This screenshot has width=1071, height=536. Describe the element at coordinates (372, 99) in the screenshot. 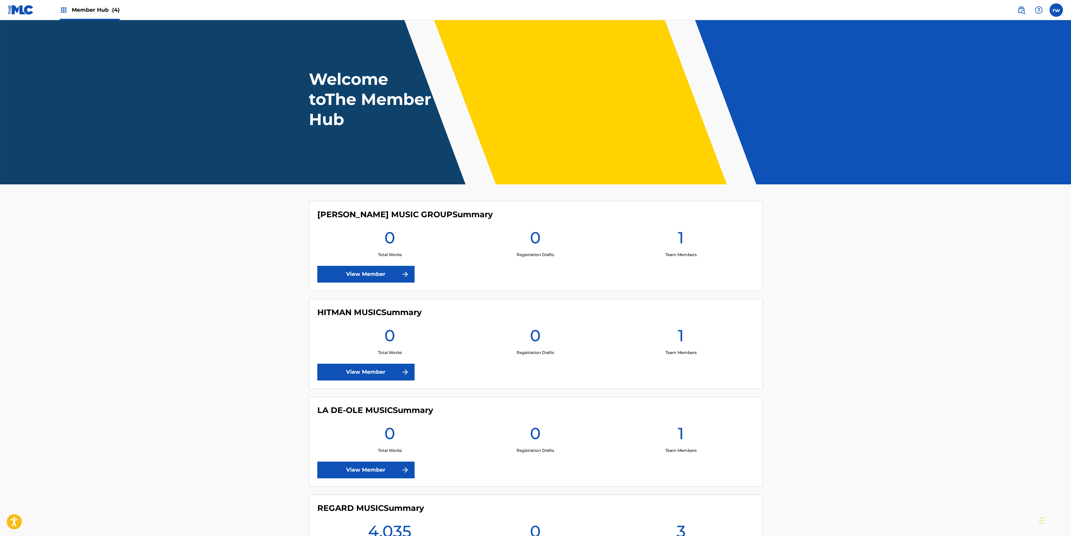

I see `h1: Welcome to The Member Hub` at that location.